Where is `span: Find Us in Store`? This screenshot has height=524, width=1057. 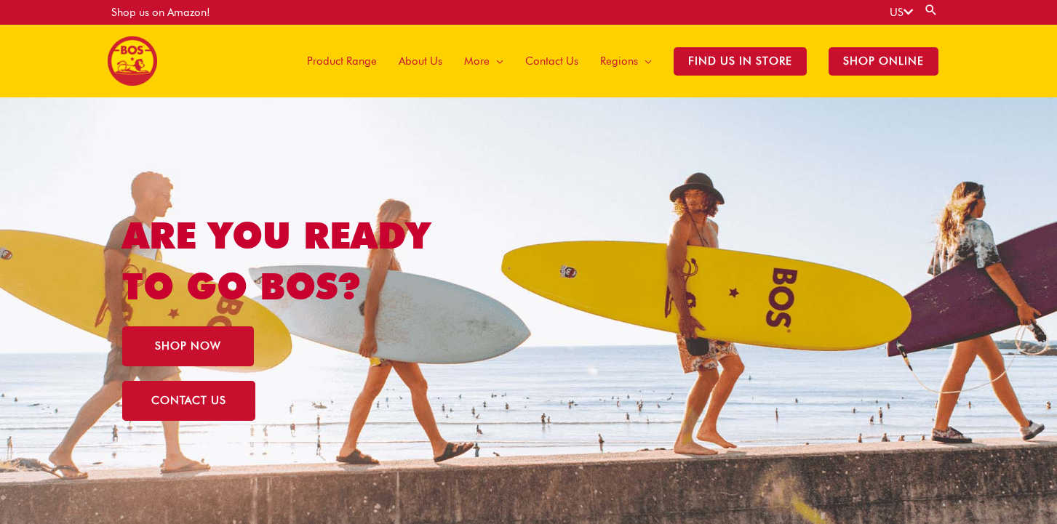 span: Find Us in Store is located at coordinates (740, 61).